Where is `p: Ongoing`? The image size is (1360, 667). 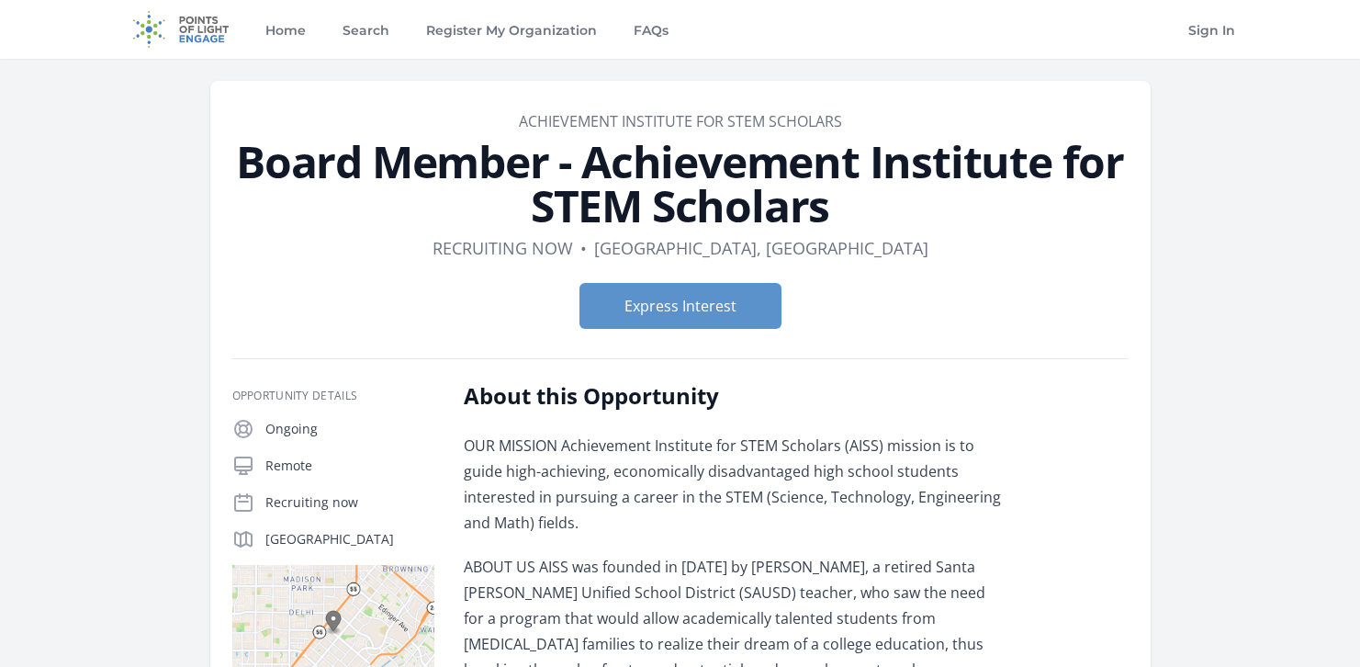
p: Ongoing is located at coordinates (350, 429).